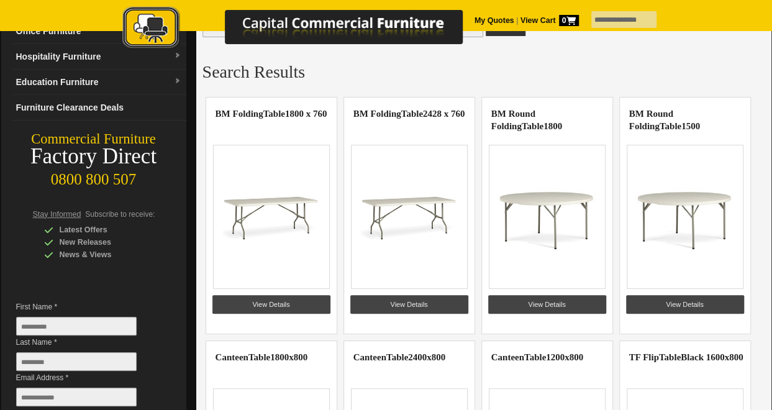  I want to click on a: Office Furnituredropdown, so click(99, 31).